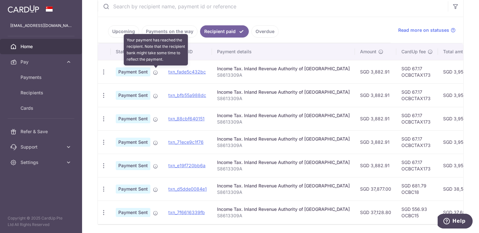 The height and width of the screenshot is (233, 479). I want to click on a: txn_7f6616339fb, so click(186, 212).